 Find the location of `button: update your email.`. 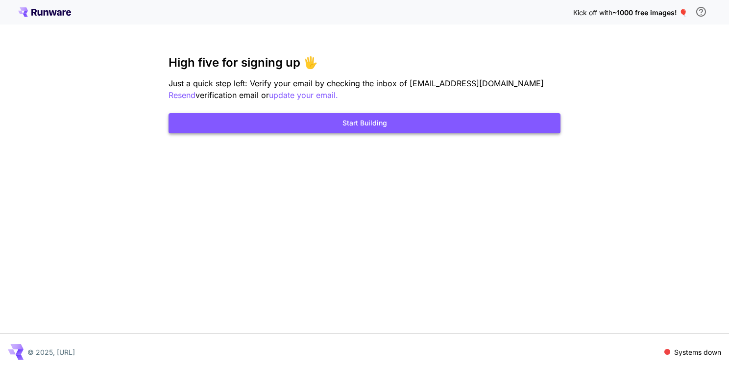

button: update your email. is located at coordinates (303, 95).